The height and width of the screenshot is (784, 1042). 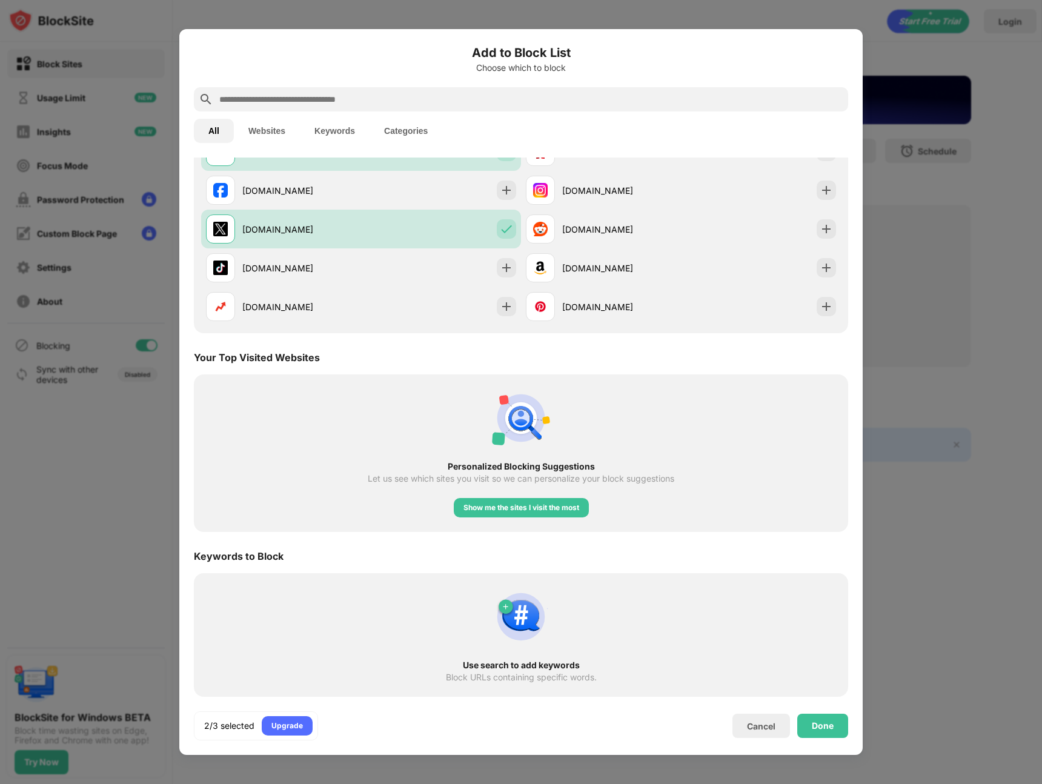 What do you see at coordinates (521, 53) in the screenshot?
I see `h6: Add to Block List` at bounding box center [521, 53].